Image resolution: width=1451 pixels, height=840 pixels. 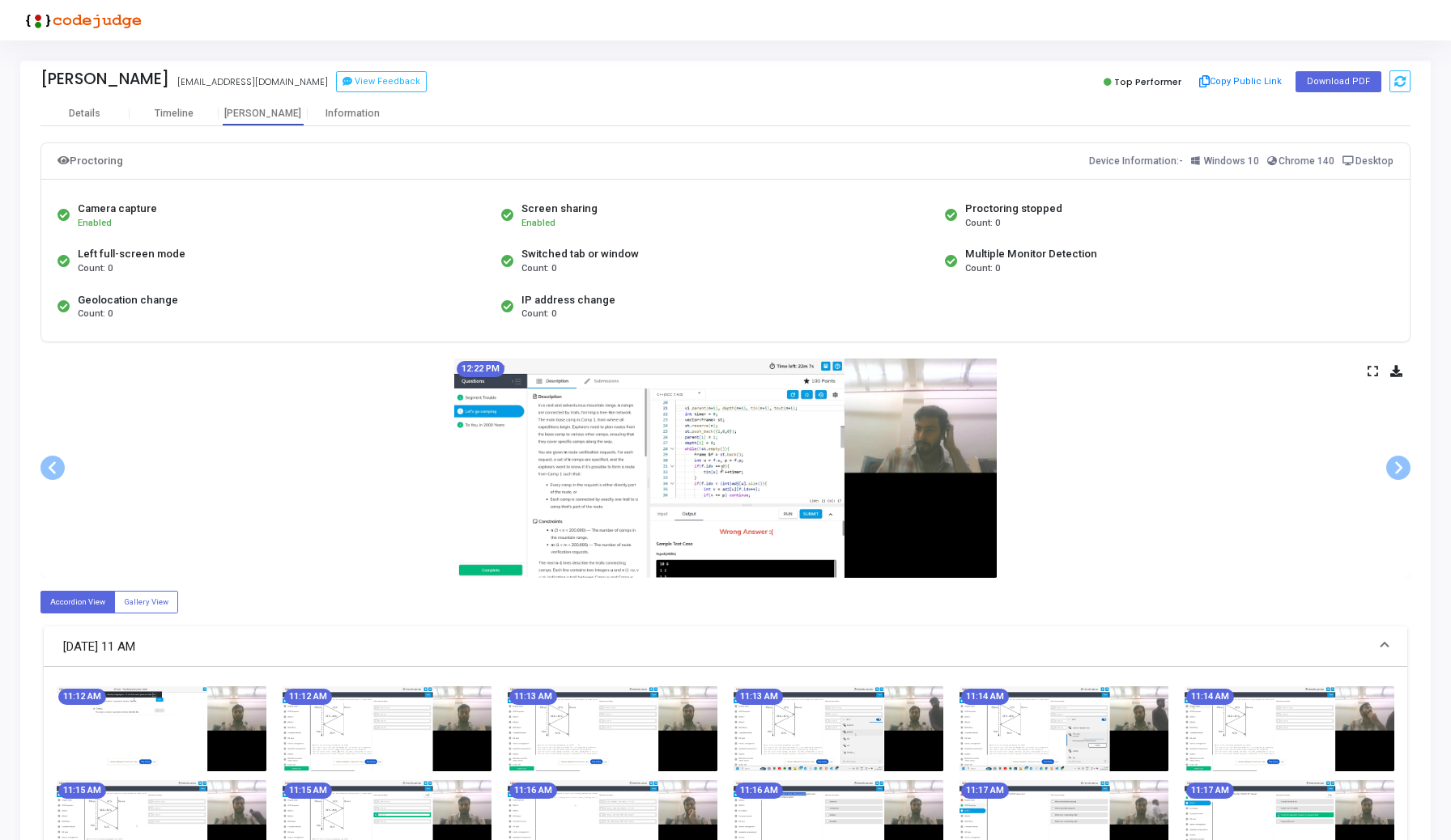 What do you see at coordinates (1339, 82) in the screenshot?
I see `button: Download PDF` at bounding box center [1339, 82].